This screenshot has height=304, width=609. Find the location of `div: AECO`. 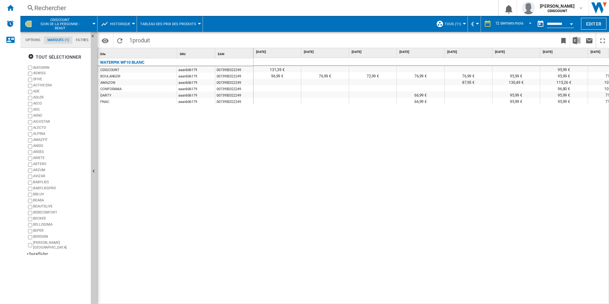

div: AECO is located at coordinates (60, 104).